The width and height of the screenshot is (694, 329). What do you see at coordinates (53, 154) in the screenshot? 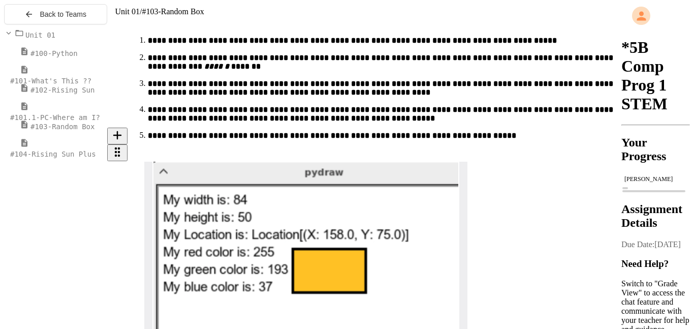
I see `span: #104-Rising Sun Plus` at bounding box center [53, 154].